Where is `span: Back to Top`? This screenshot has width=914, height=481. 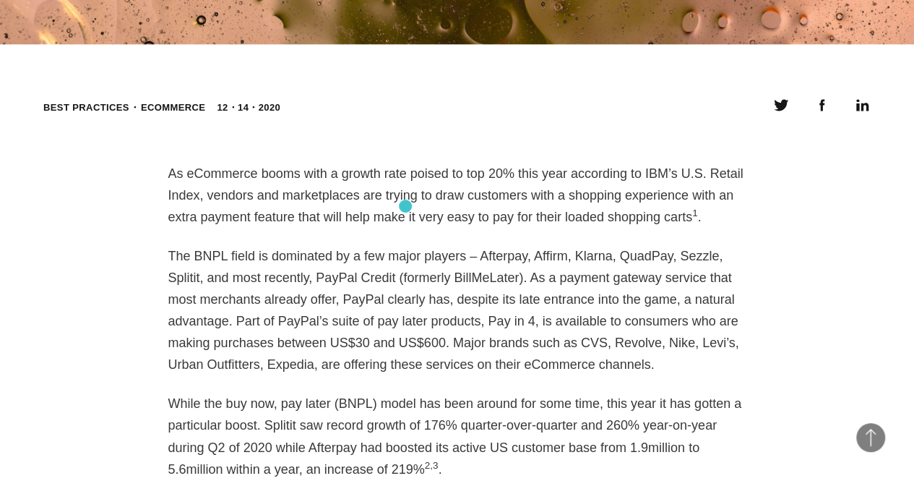
span: Back to Top is located at coordinates (871, 437).